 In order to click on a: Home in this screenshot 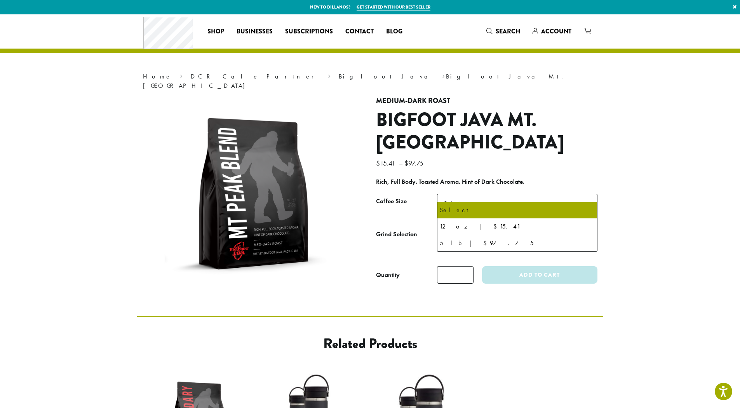, I will do `click(157, 76)`.